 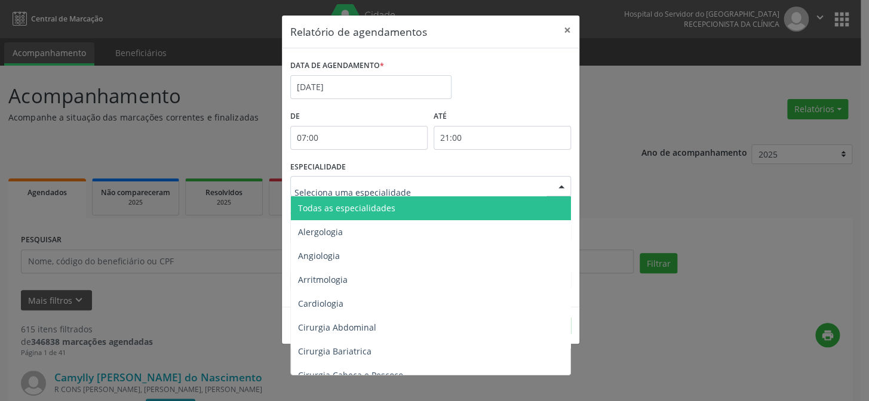 What do you see at coordinates (337, 327) in the screenshot?
I see `span: Cirurgia Abdominal` at bounding box center [337, 327].